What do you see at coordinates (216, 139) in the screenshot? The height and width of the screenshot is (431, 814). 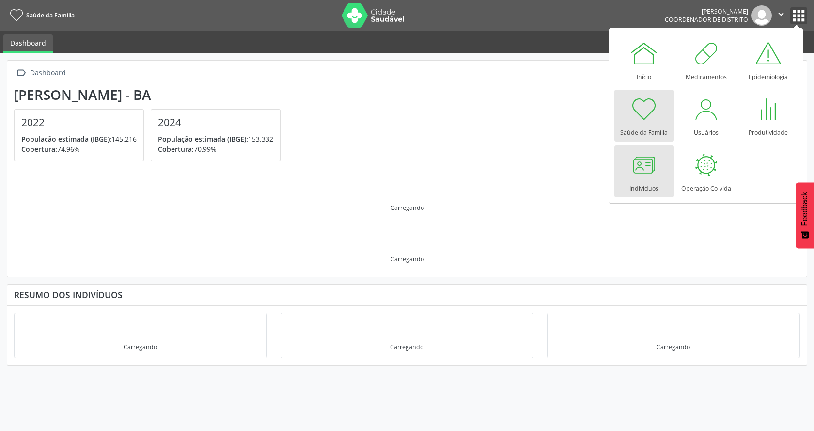 I see `p: 153.332` at bounding box center [216, 139].